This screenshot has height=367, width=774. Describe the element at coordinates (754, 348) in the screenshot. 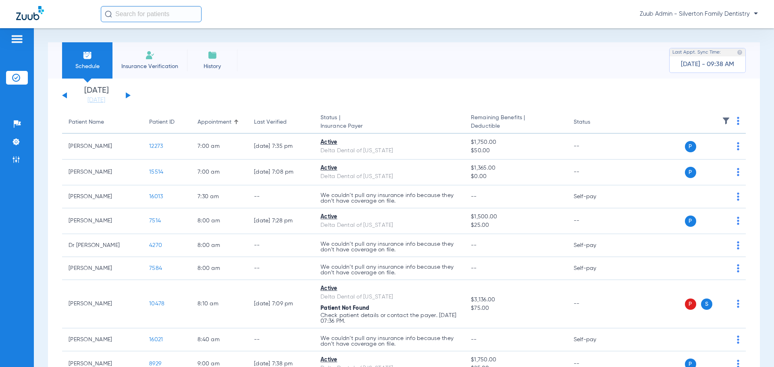

I see `div: Chat Widget` at that location.